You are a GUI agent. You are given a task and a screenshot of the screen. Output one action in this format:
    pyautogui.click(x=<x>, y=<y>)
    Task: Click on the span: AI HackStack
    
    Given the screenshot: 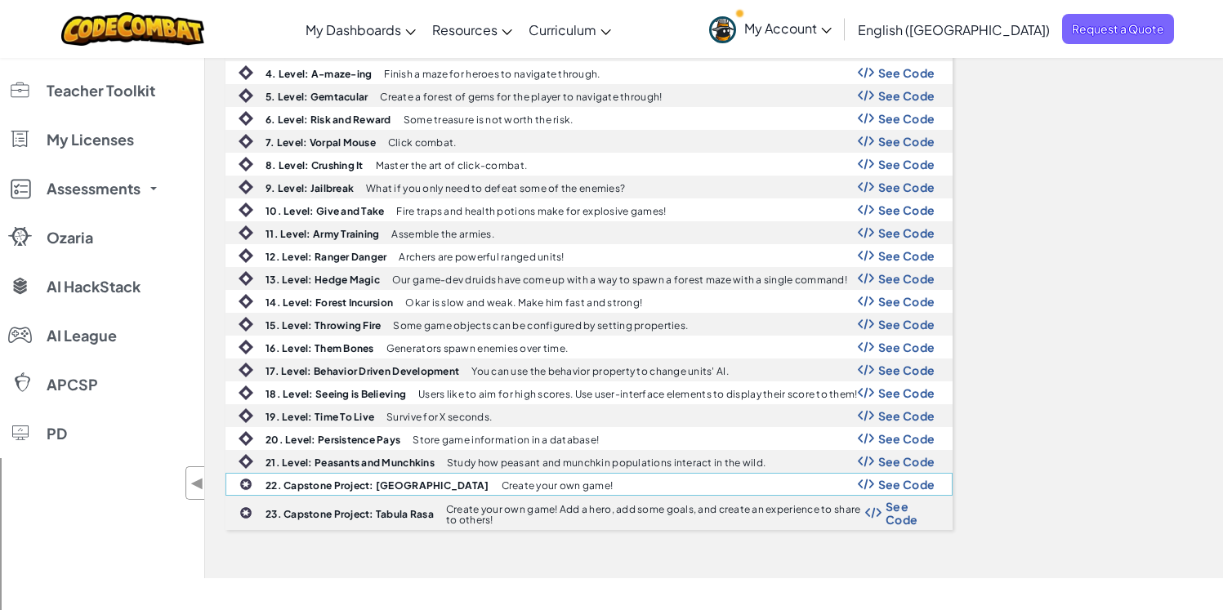 What is the action you would take?
    pyautogui.click(x=93, y=287)
    